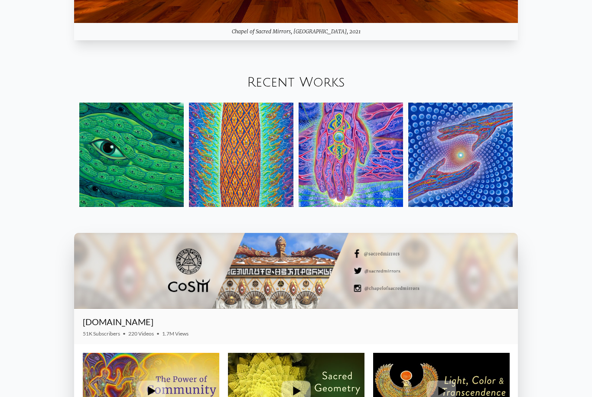  I want to click on span: 1.7M Views, so click(175, 334).